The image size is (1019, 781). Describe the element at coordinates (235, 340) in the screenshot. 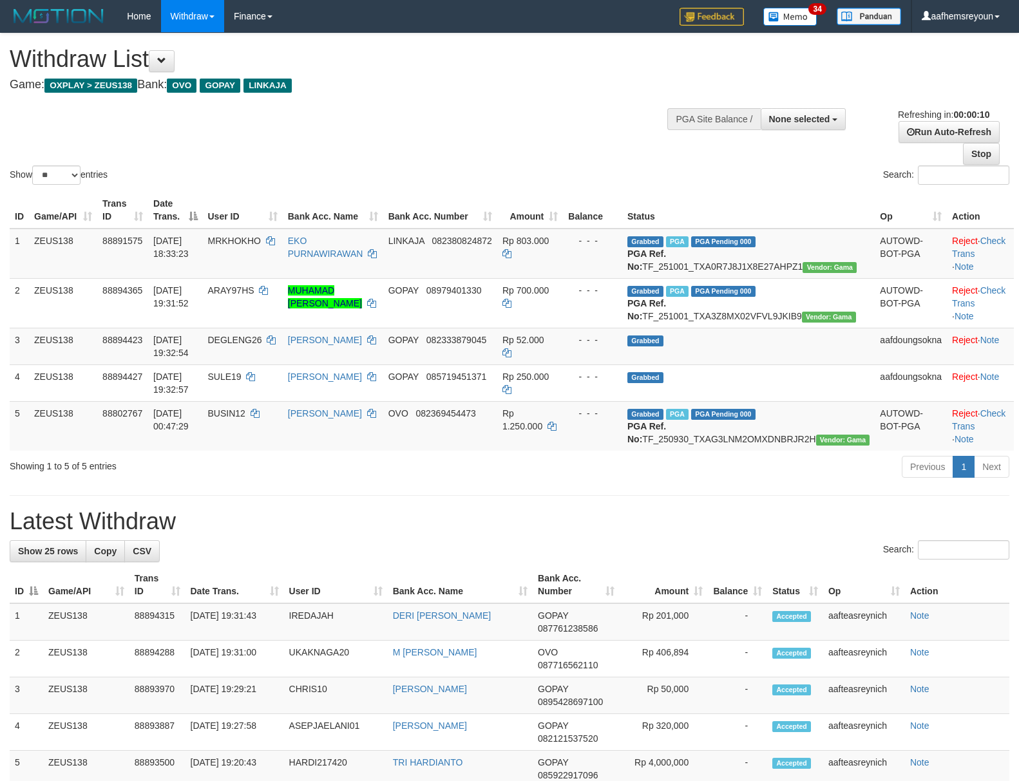

I see `span: DEGLENG26` at that location.